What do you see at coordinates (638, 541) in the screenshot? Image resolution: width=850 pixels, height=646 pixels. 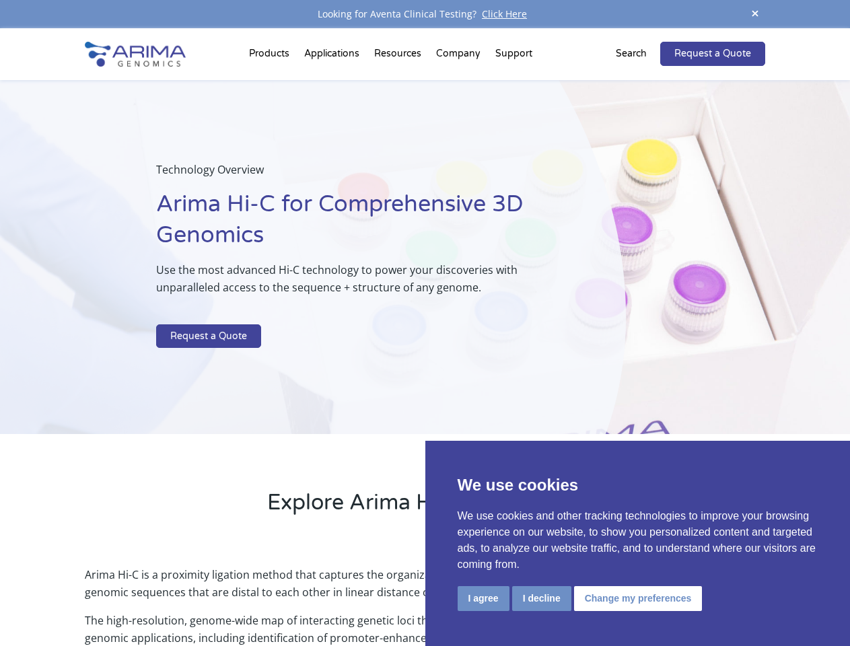 I see `p: We use cookies and other tracking technologies to improve your browsing experience on our website...` at bounding box center [638, 541].